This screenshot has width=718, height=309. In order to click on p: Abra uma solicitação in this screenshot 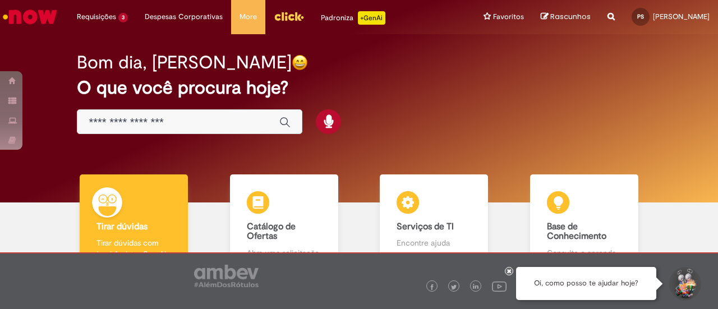, I will do `click(284, 253)`.